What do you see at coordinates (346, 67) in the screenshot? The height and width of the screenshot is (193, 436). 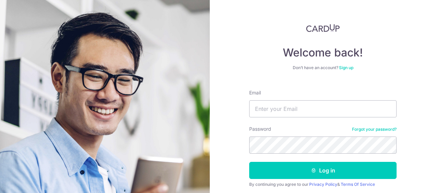 I see `a: Sign up` at bounding box center [346, 67].